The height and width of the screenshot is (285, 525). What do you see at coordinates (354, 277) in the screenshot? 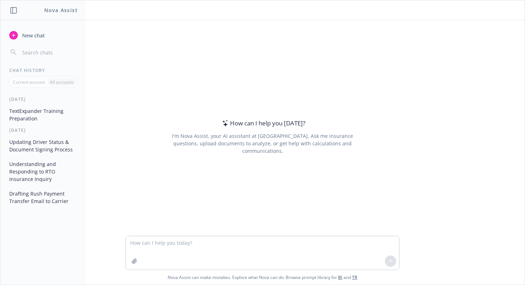
I see `a: TR` at bounding box center [354, 277].